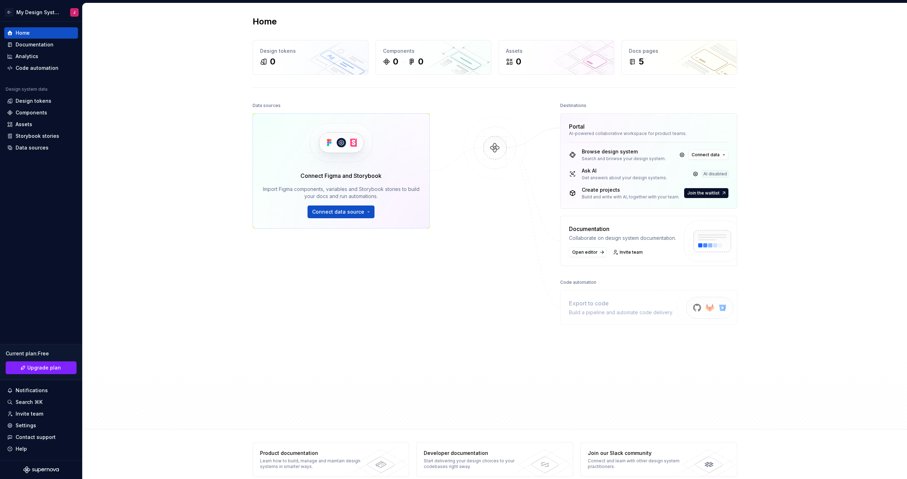 This screenshot has height=479, width=907. What do you see at coordinates (41, 470) in the screenshot?
I see `a: Supernova Logo` at bounding box center [41, 470].